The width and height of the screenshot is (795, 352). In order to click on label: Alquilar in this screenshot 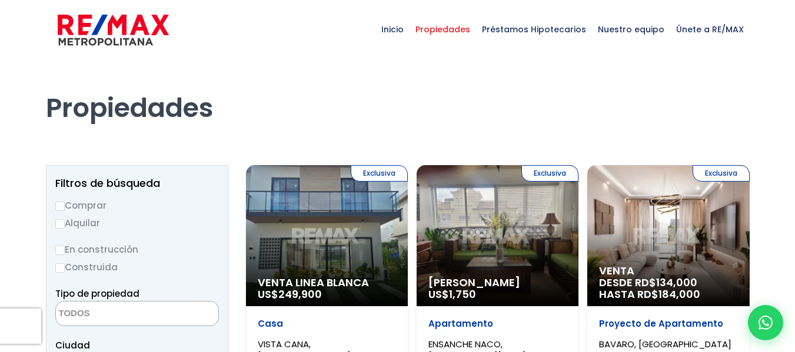, I will do `click(137, 223)`.